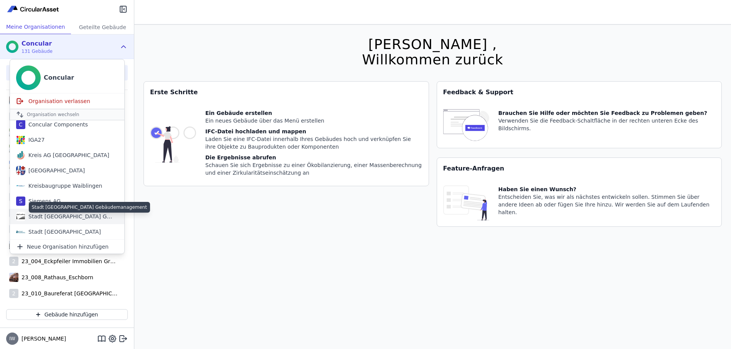  I want to click on img: IGA27, so click(21, 140).